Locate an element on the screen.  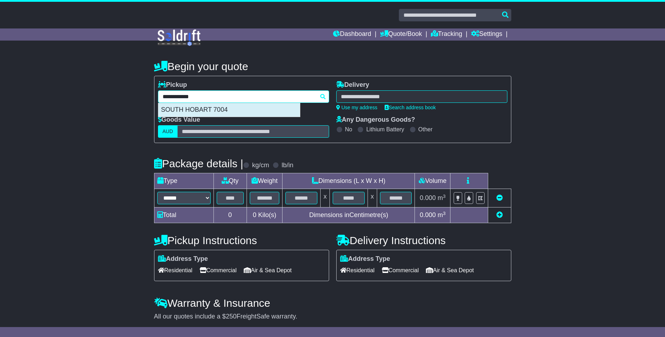
label: Goods Value is located at coordinates (179, 120).